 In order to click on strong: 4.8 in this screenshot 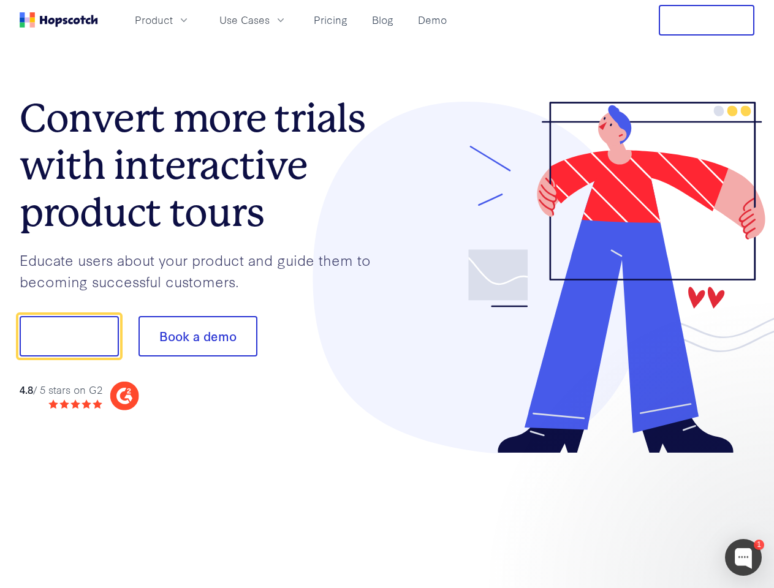, I will do `click(26, 389)`.